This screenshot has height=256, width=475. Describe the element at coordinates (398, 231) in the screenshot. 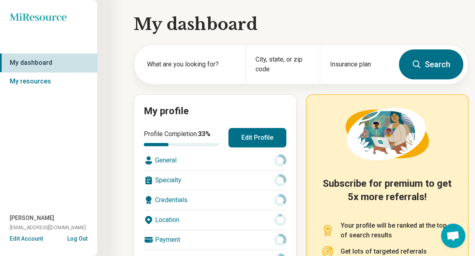

I see `p: Your profile will be ranked at the top of search results` at that location.